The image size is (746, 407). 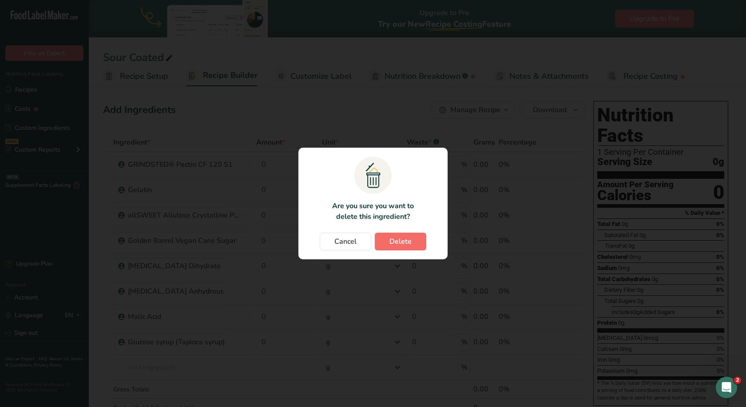 What do you see at coordinates (373, 211) in the screenshot?
I see `p: Are you sure you want to delete this ingredient?` at bounding box center [373, 211].